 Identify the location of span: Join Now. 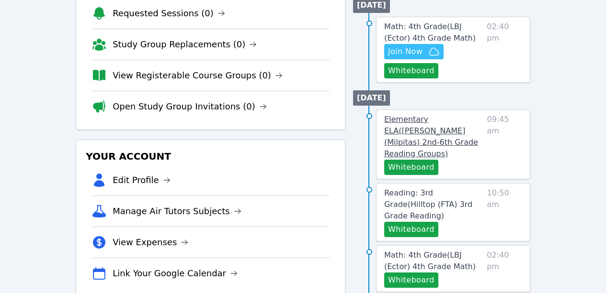
(405, 52).